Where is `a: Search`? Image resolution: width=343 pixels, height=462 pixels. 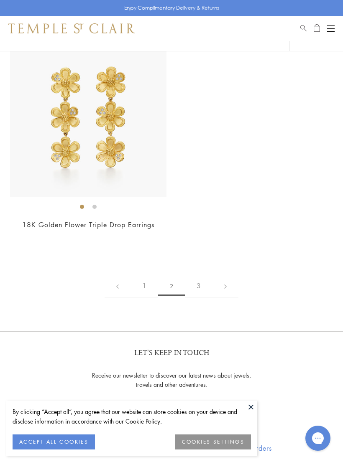 a: Search is located at coordinates (303, 28).